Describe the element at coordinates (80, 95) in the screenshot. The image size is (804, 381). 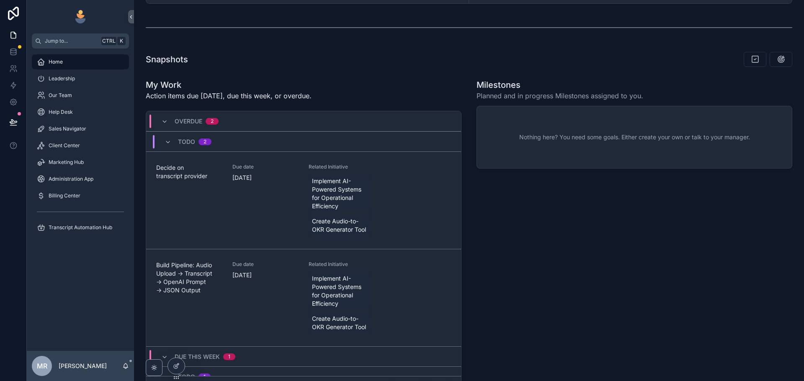
I see `a: Our Team` at that location.